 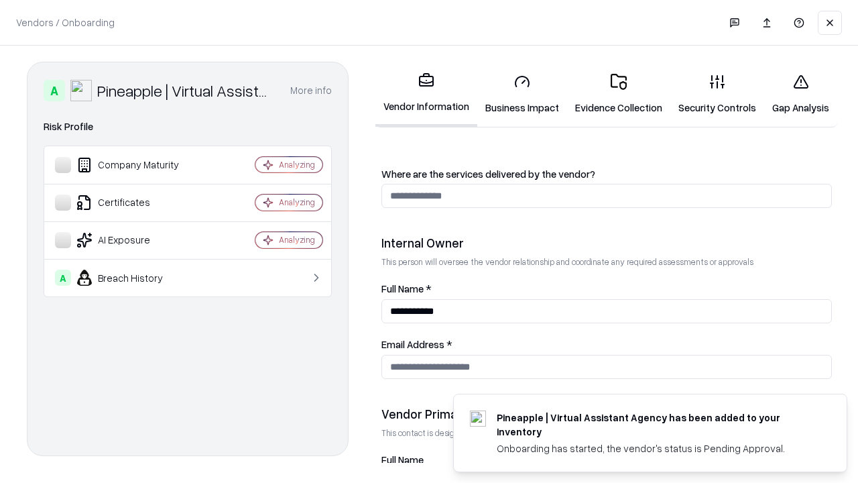 What do you see at coordinates (607, 243) in the screenshot?
I see `div: Internal Owner` at bounding box center [607, 243].